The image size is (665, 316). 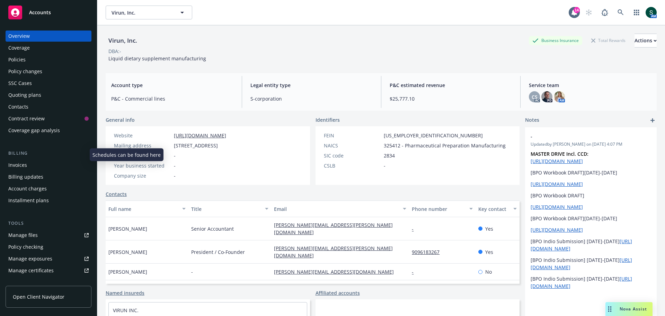 I want to click on span: Identifiers, so click(x=328, y=120).